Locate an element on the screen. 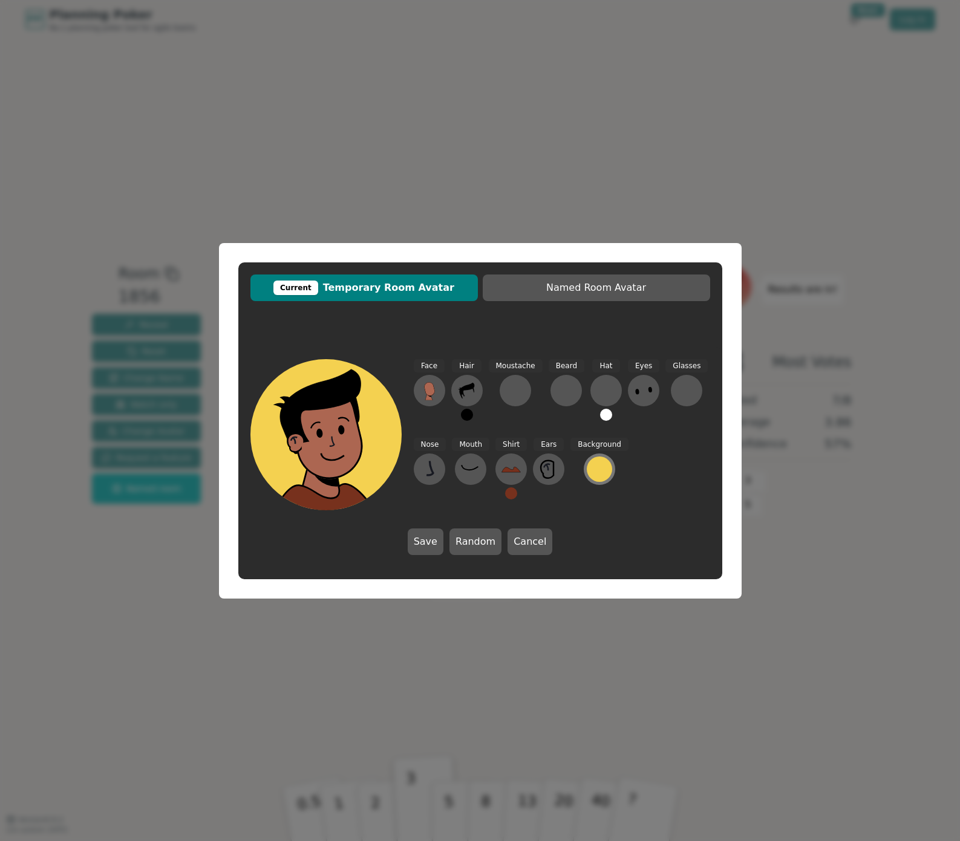  span: Shirt is located at coordinates (511, 445).